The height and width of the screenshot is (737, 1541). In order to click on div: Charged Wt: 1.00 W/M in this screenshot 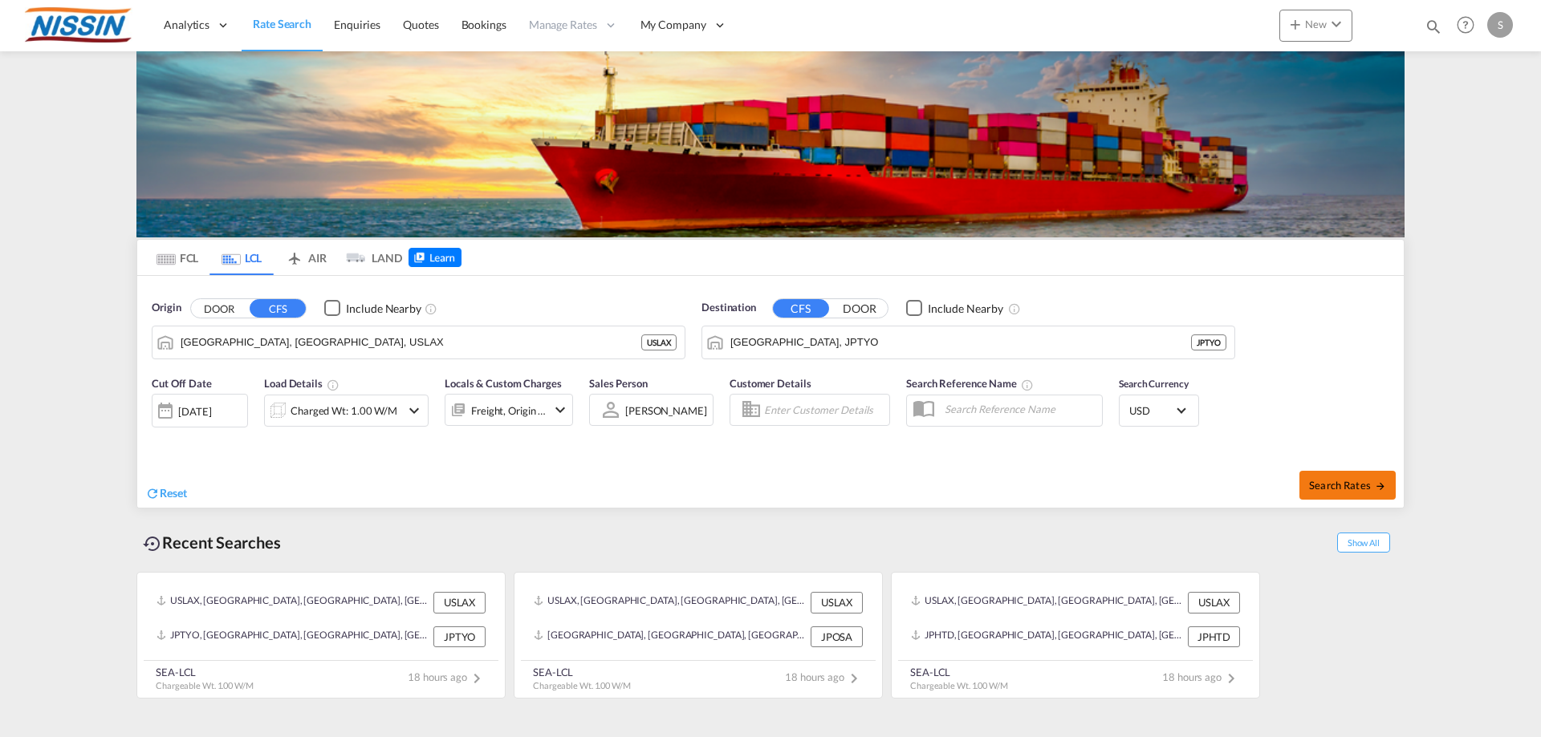, I will do `click(343, 411)`.